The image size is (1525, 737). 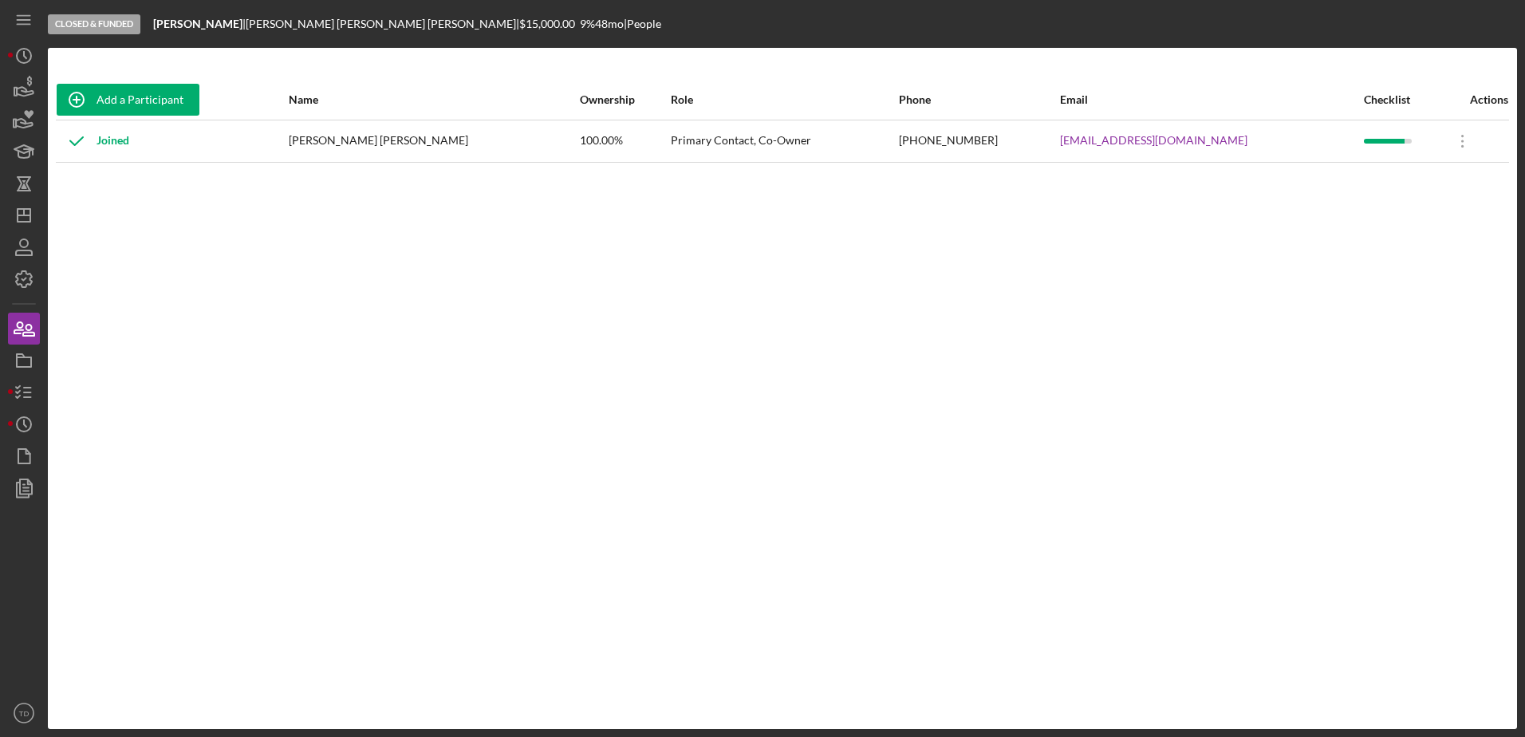 What do you see at coordinates (94, 24) in the screenshot?
I see `div: Closed & Funded` at bounding box center [94, 24].